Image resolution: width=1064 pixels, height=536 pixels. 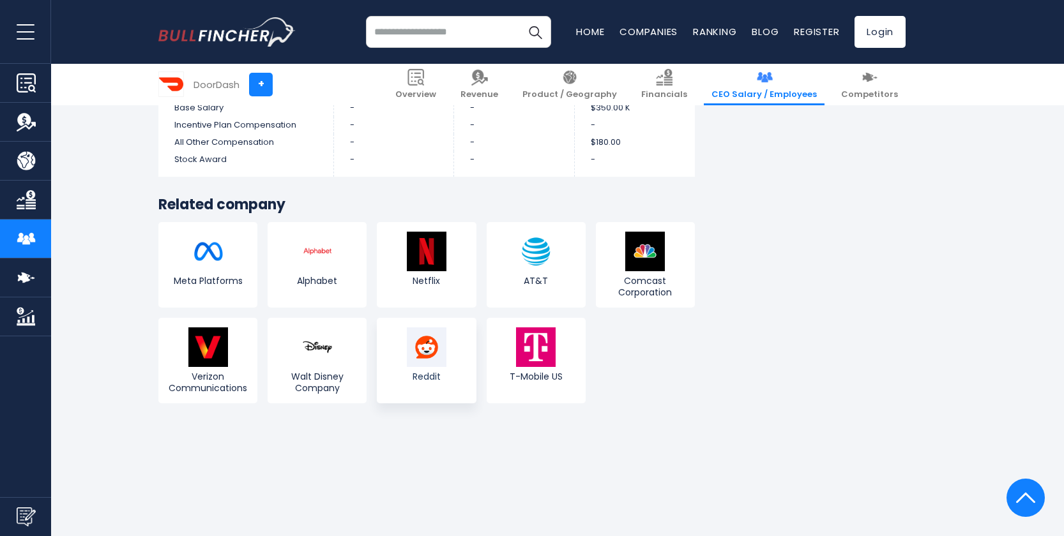 What do you see at coordinates (869, 84) in the screenshot?
I see `a: Competitors` at bounding box center [869, 84].